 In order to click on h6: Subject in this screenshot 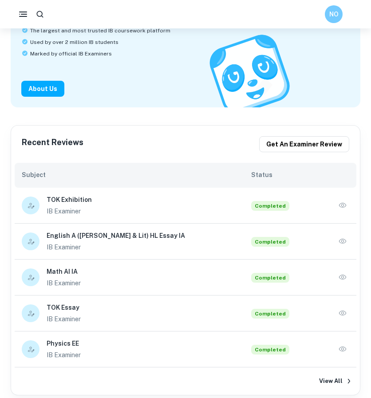, I will do `click(136, 175)`.